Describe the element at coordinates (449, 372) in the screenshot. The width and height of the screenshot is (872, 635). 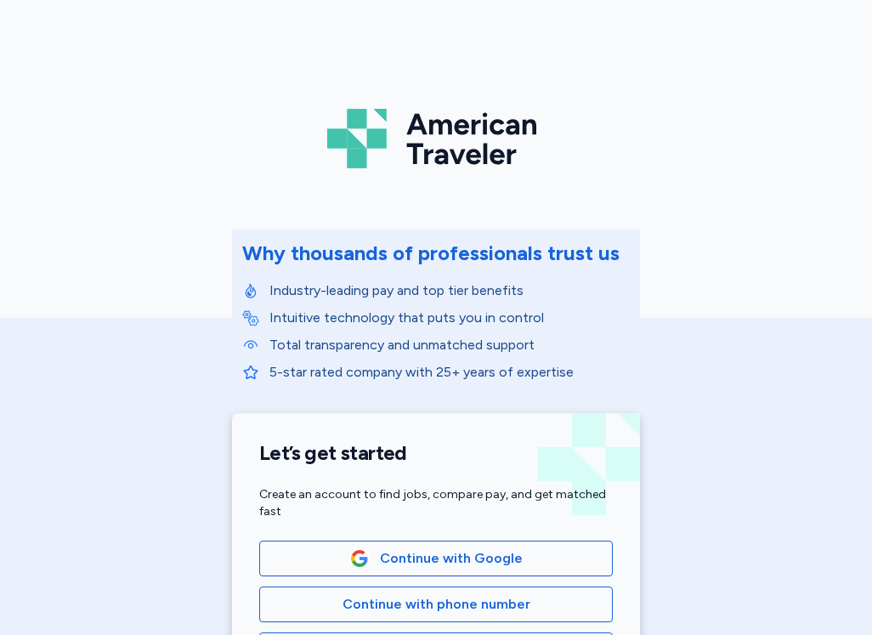
I see `p: 5-star rated company with 25+ years of expertise` at that location.